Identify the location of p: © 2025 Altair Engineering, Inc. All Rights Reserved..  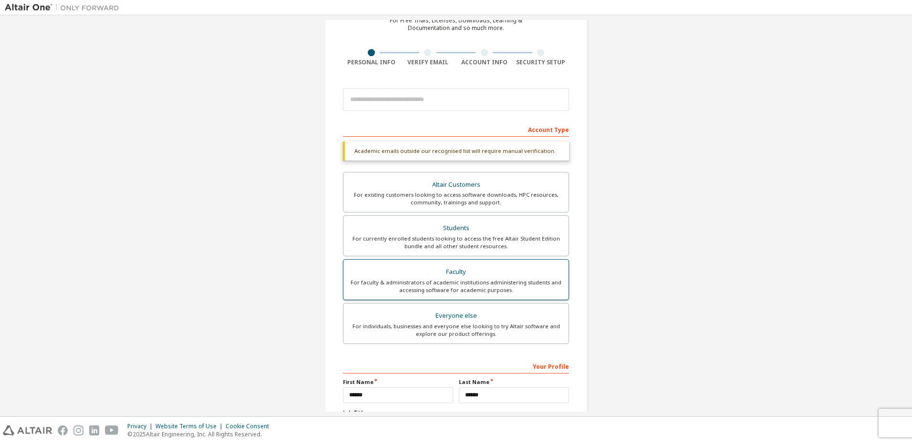
(201, 434).